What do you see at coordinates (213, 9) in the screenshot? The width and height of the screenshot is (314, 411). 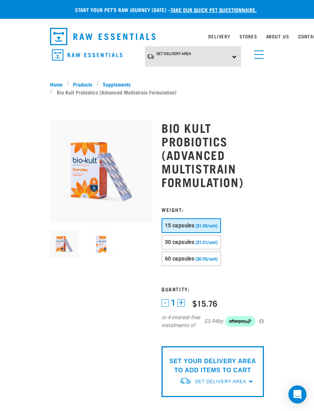 I see `a: take our quick pet questionnaire.` at bounding box center [213, 9].